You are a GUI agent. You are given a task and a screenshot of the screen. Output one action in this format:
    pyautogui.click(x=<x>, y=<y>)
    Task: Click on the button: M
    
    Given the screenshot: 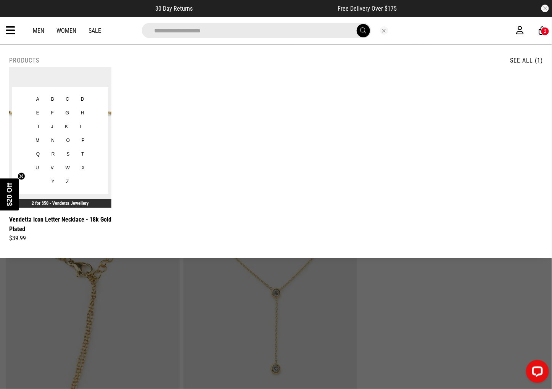 What is the action you would take?
    pyautogui.click(x=37, y=141)
    